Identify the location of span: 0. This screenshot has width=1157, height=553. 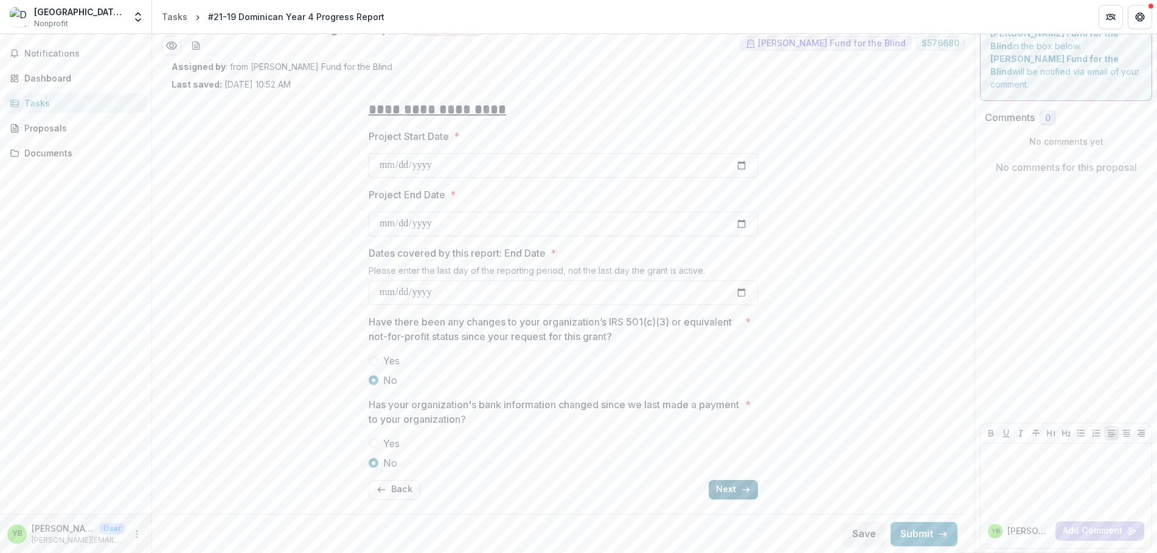
(1047, 118).